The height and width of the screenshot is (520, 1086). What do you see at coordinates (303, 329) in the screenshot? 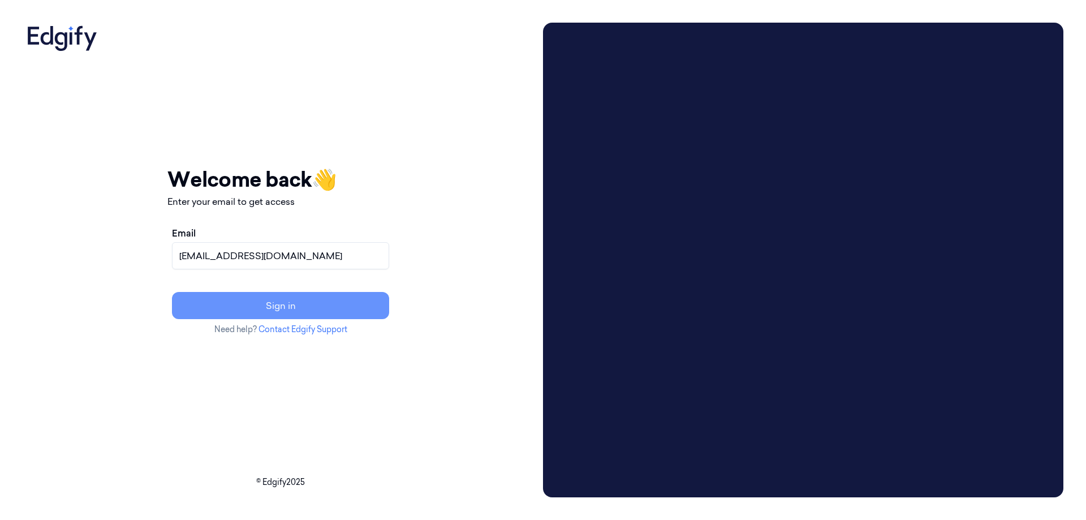
I see `a: Contact Edgify Support` at bounding box center [303, 329].